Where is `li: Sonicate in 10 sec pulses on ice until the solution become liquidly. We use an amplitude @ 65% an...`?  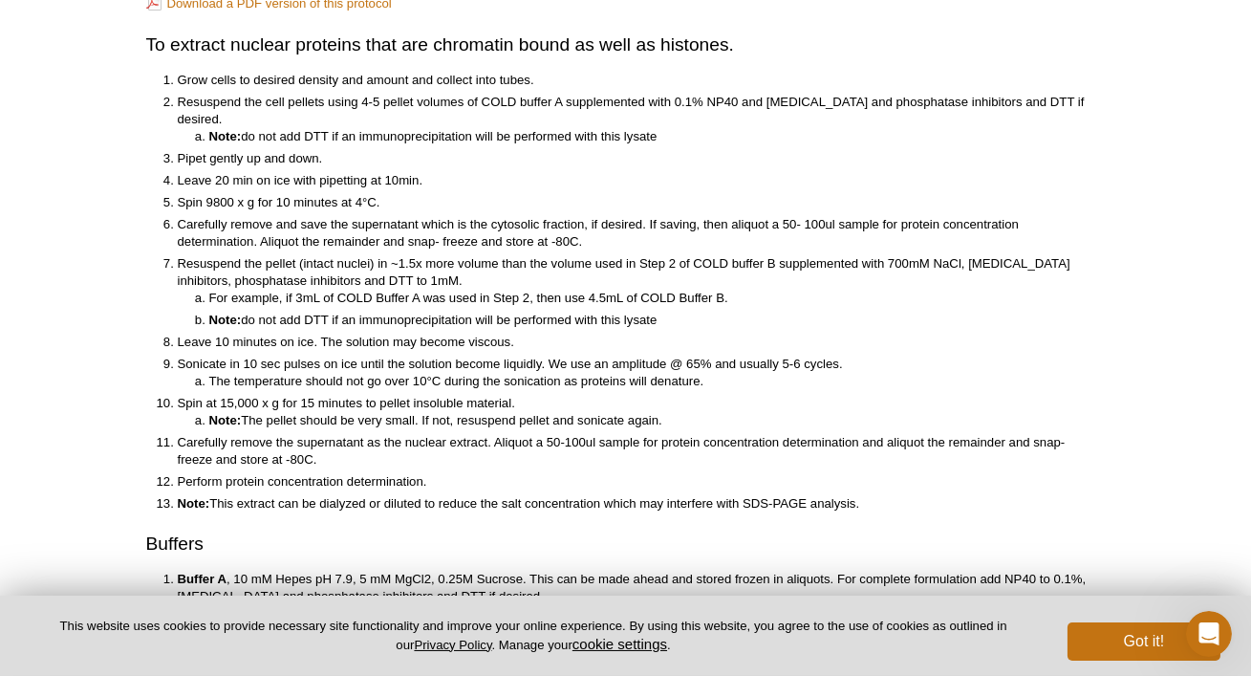
li: Sonicate in 10 sec pulses on ice until the solution become liquidly. We use an amplitude @ 65% an... is located at coordinates (632, 373).